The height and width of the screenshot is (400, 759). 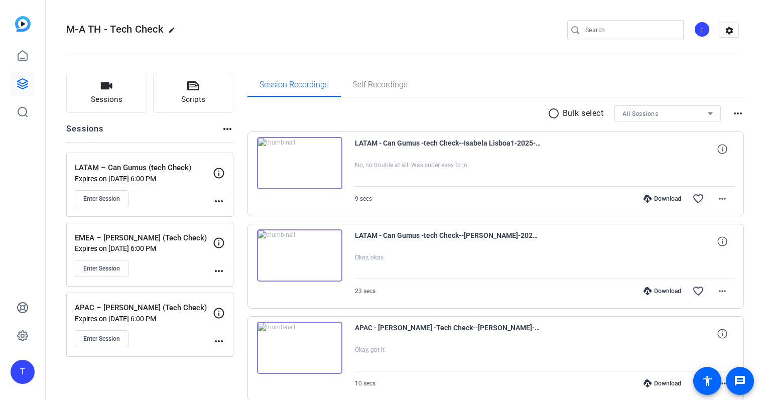 I want to click on mat-icon: message, so click(x=740, y=381).